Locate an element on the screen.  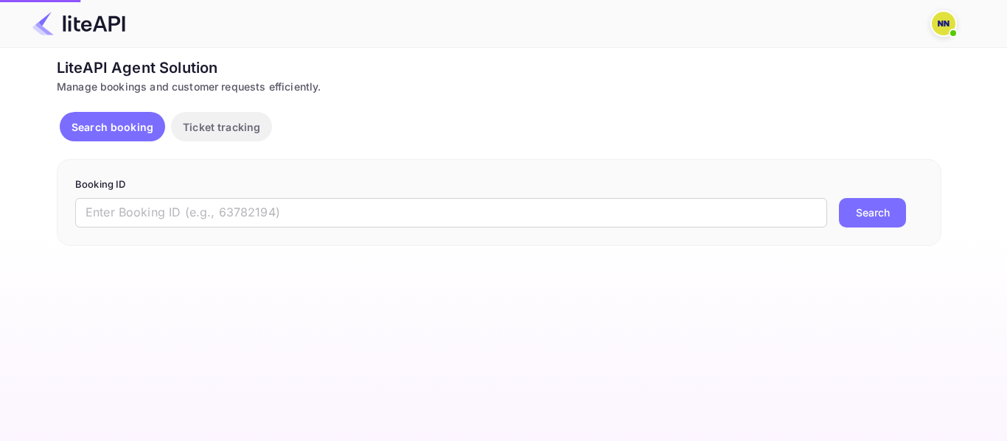
p: Ticket tracking is located at coordinates (221, 127).